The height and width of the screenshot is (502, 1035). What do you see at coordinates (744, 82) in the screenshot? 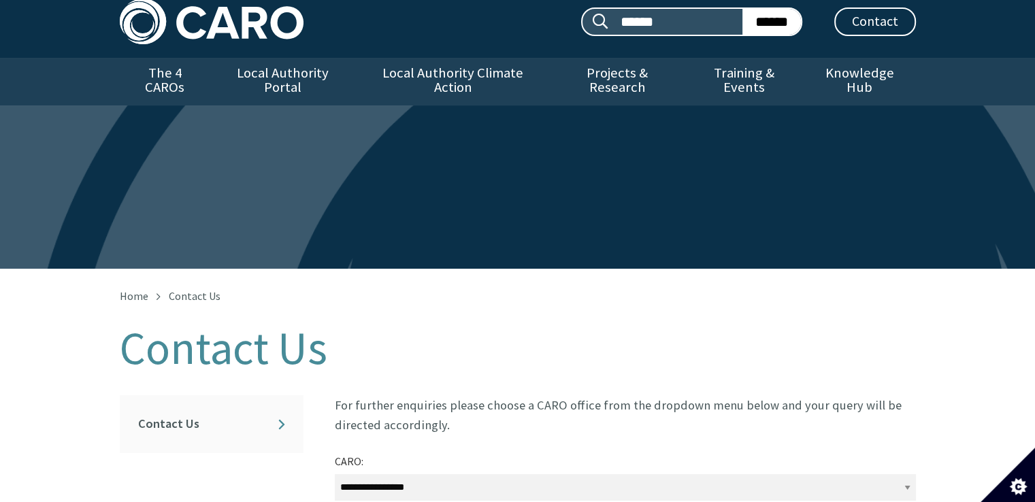
I see `a: Training & Events` at bounding box center [744, 82].